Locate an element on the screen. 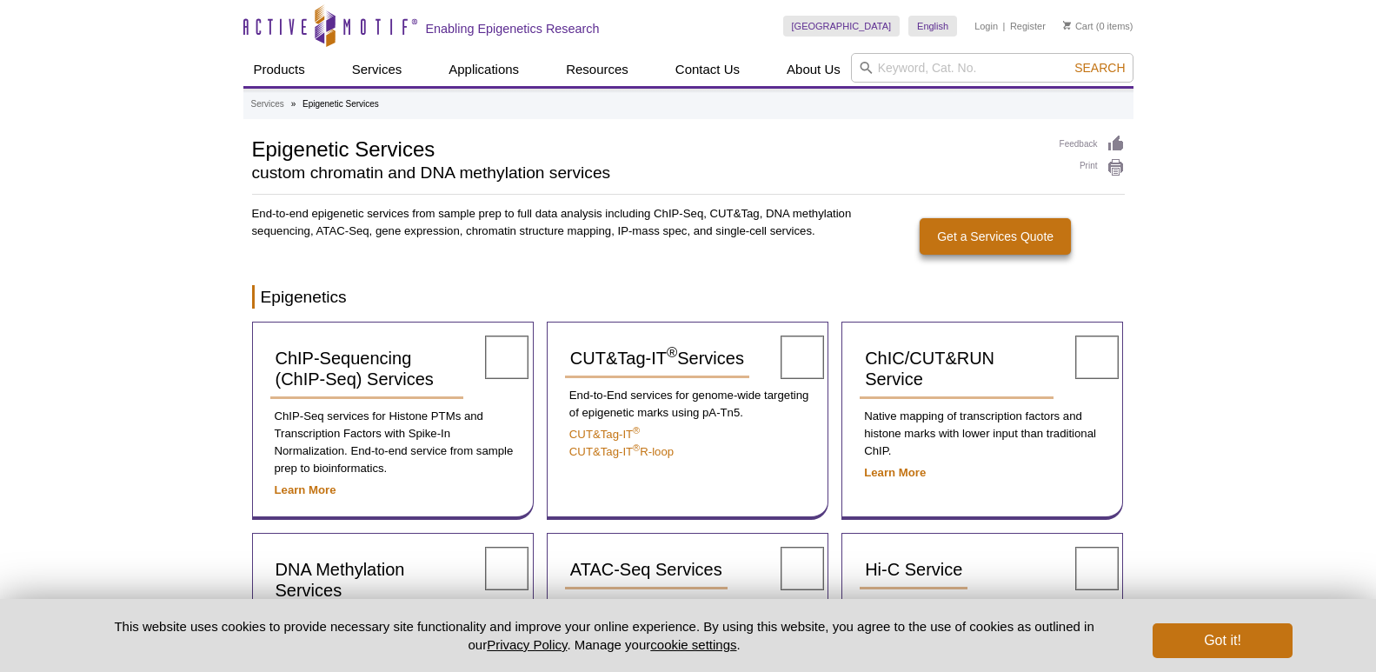  a: Products is located at coordinates (279, 70).